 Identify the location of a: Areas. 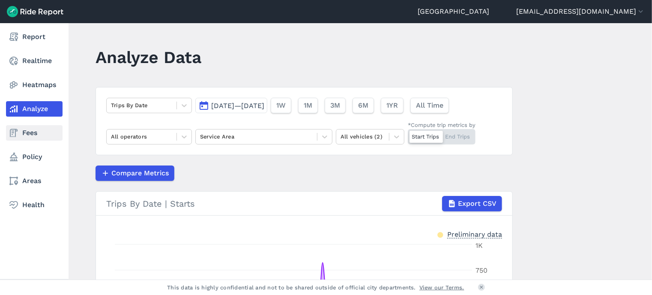
(34, 181).